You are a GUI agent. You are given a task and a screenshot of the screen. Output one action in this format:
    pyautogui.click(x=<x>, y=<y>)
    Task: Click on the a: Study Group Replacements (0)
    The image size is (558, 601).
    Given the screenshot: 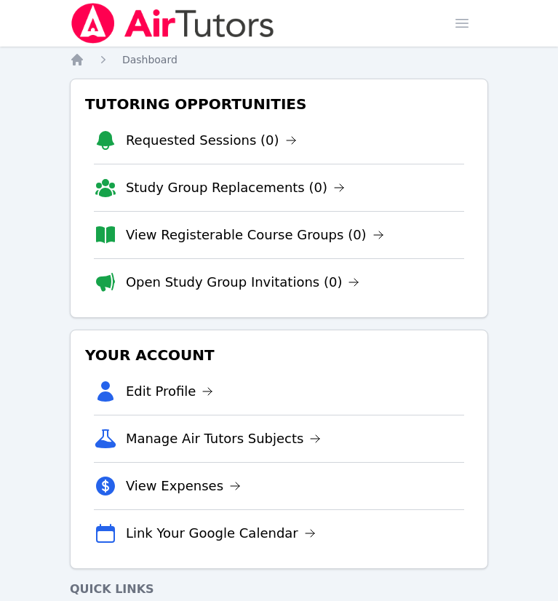 What is the action you would take?
    pyautogui.click(x=235, y=188)
    